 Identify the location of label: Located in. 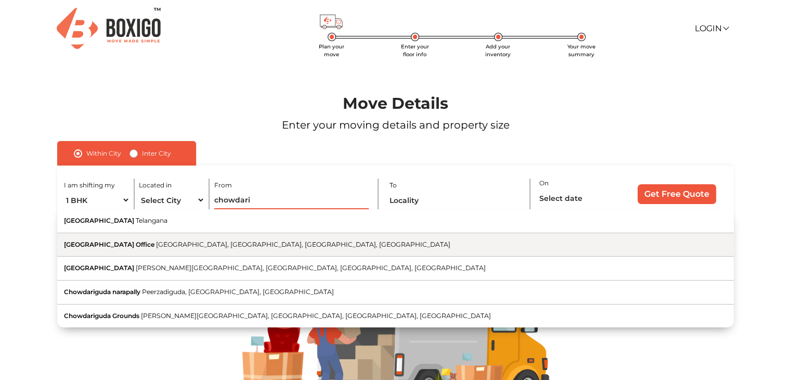
(155, 185).